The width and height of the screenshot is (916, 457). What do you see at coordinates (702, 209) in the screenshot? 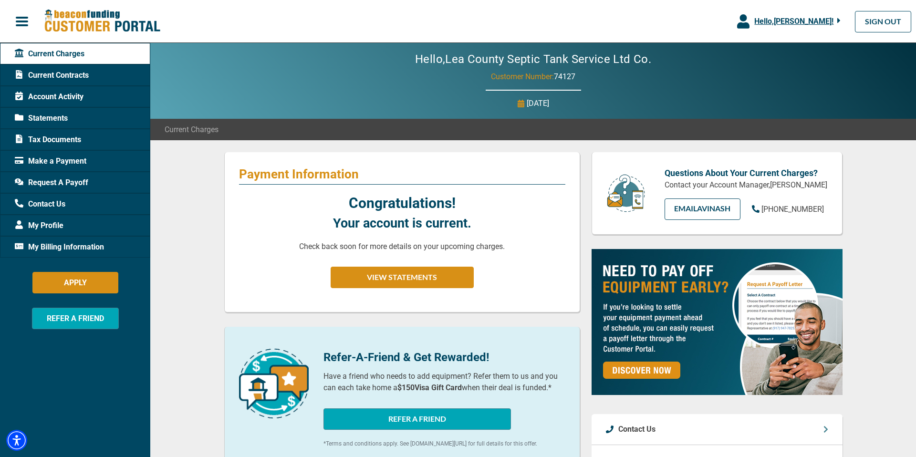
I see `a: EMAILAvinash` at bounding box center [702, 209].